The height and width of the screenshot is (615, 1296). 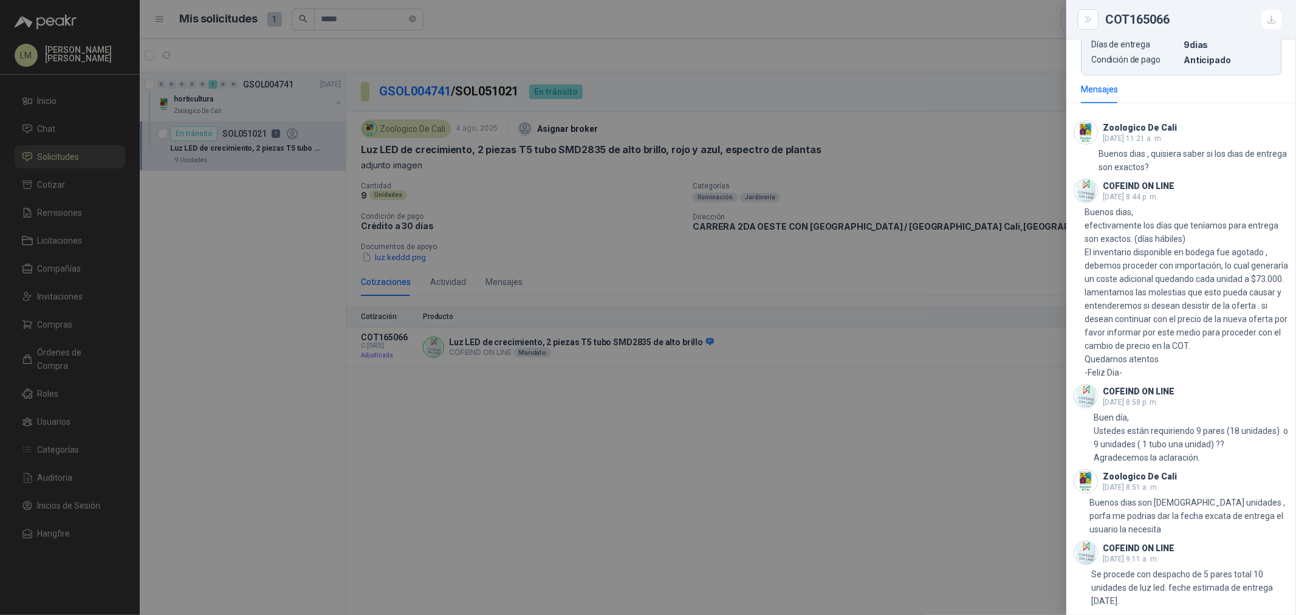 I want to click on p: Buen día, Ustedes están requiriendo 9 pares (18 unidades) o 9 unidades ( 1 tubo una unidad) ?? Ag..., so click(x=1191, y=438).